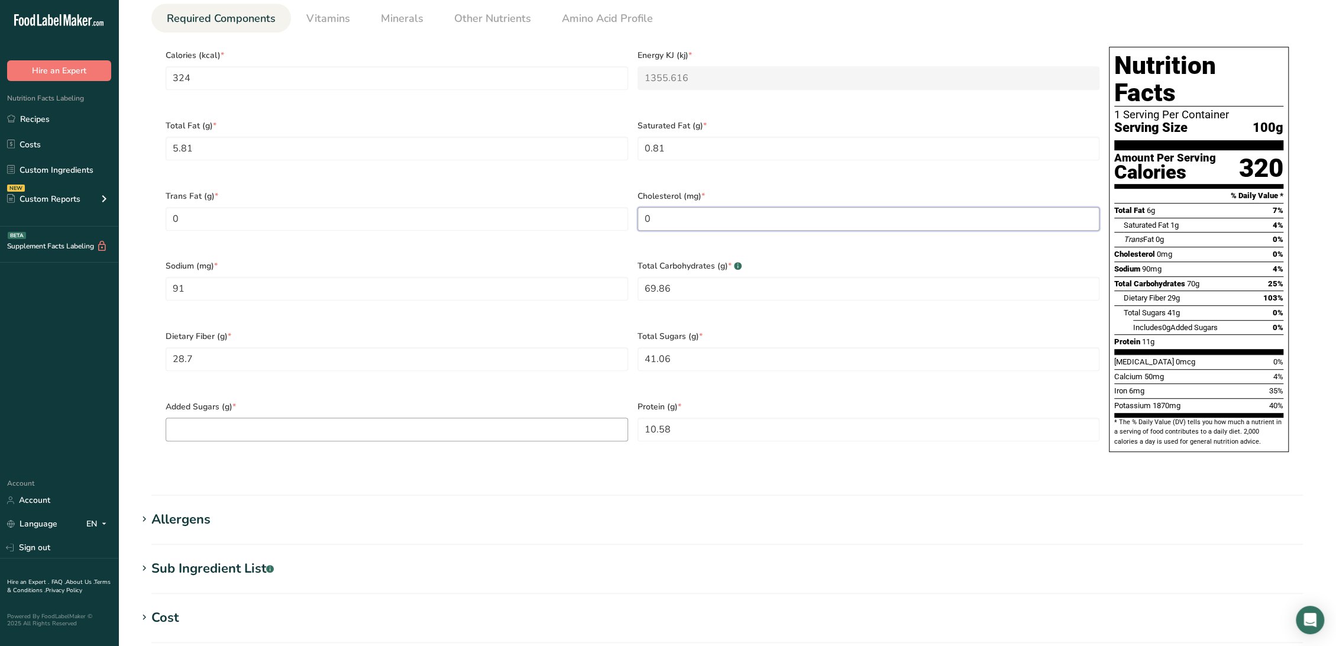  I want to click on div: 1 Serving Per Container, so click(1199, 115).